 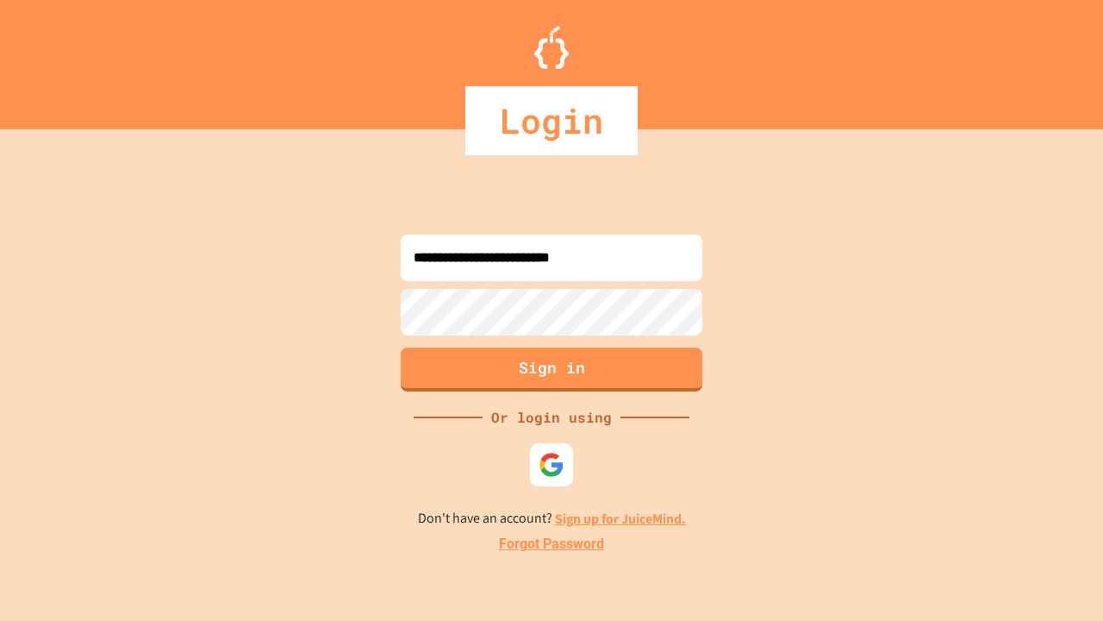 What do you see at coordinates (552, 417) in the screenshot?
I see `div: Or login using` at bounding box center [552, 417].